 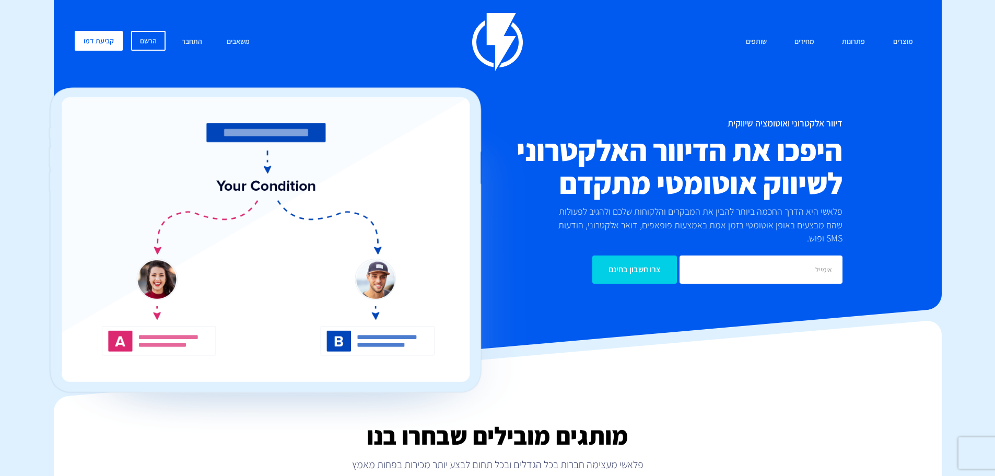 I want to click on a: מחירים, so click(x=805, y=42).